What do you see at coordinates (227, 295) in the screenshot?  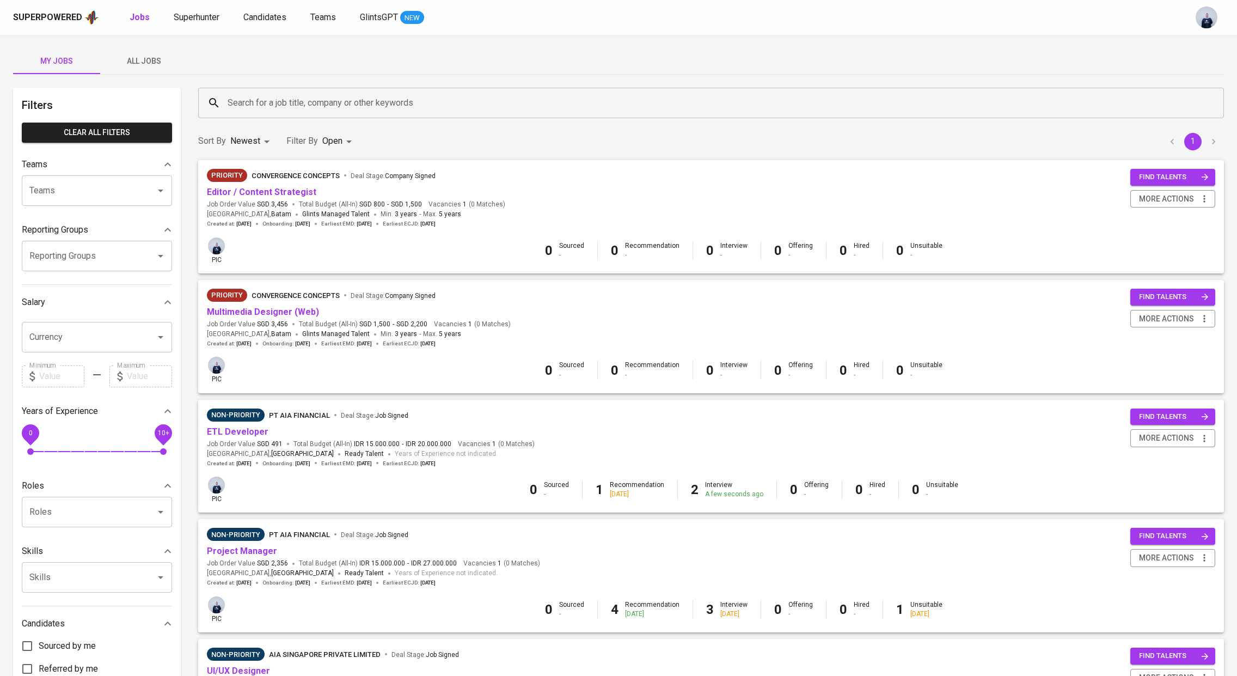 I see `div: New Job received from Demand Team` at bounding box center [227, 295].